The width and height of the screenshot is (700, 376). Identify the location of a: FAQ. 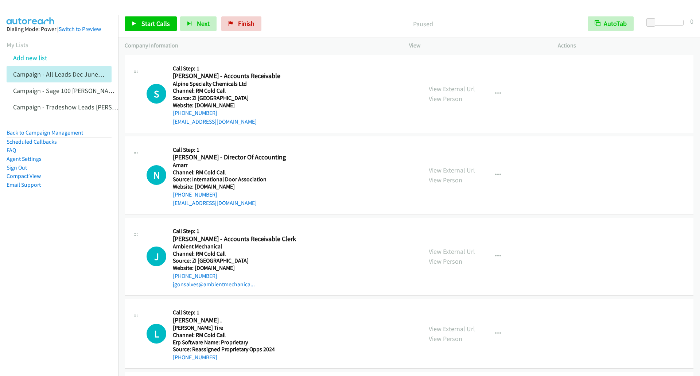
(11, 150).